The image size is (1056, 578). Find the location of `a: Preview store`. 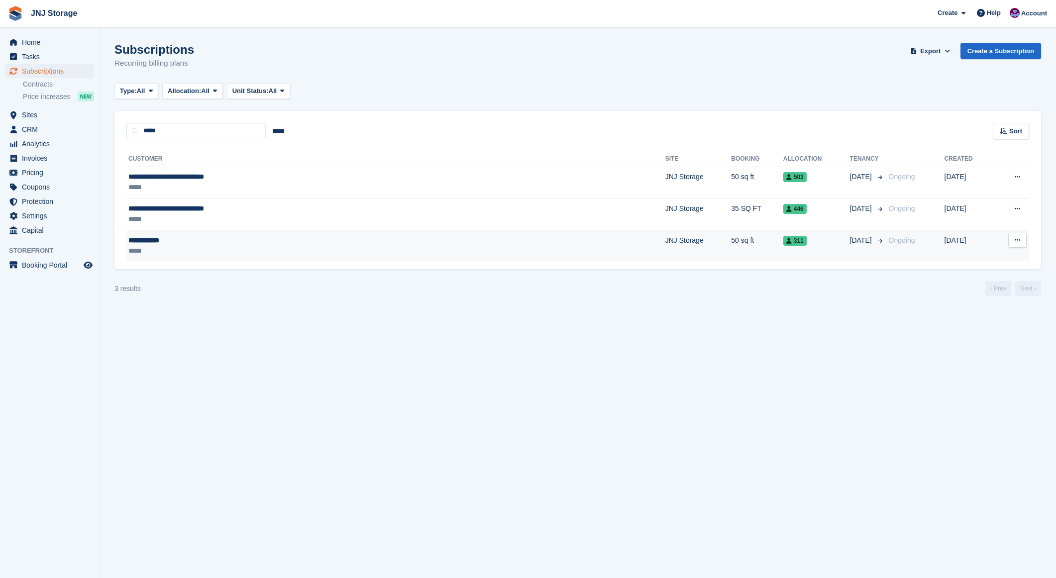

a: Preview store is located at coordinates (88, 265).